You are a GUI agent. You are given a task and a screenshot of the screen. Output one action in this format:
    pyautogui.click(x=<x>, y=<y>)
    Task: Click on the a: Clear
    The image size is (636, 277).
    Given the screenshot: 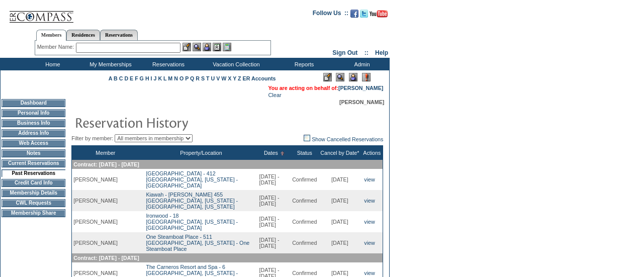 What is the action you would take?
    pyautogui.click(x=275, y=95)
    